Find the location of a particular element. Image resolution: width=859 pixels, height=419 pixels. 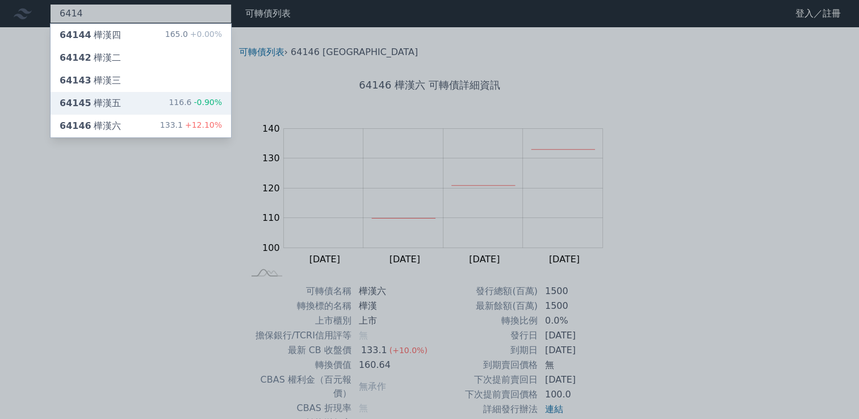

span: 64142 is located at coordinates (75, 57).